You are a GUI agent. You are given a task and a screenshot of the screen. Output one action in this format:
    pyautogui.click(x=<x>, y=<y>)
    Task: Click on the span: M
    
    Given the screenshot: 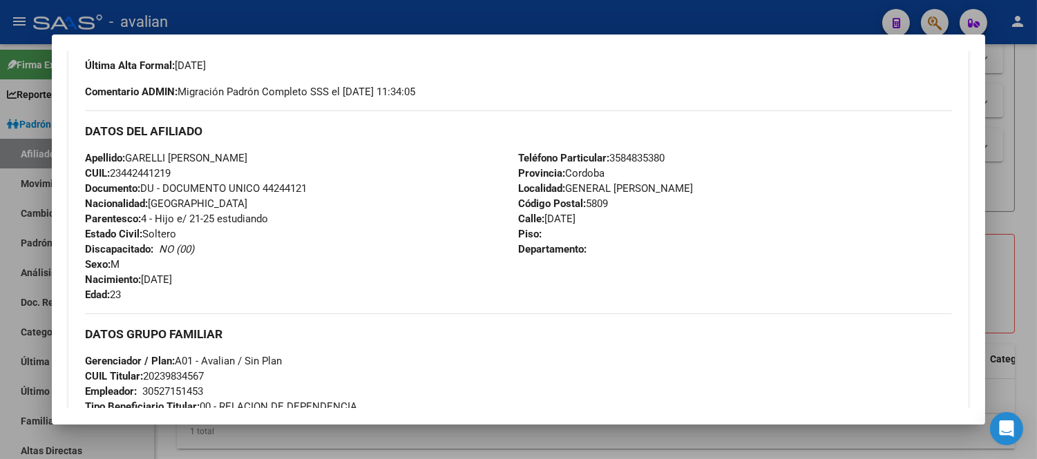 What is the action you would take?
    pyautogui.click(x=102, y=265)
    